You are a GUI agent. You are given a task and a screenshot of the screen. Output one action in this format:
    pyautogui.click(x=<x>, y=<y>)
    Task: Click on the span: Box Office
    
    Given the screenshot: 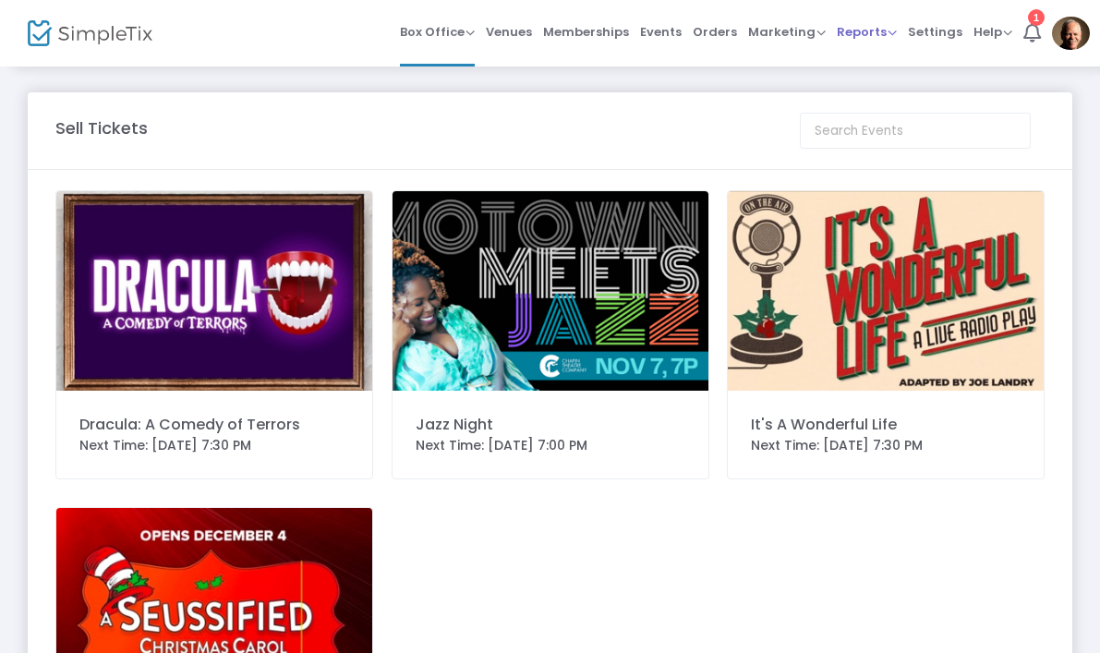 What is the action you would take?
    pyautogui.click(x=437, y=31)
    